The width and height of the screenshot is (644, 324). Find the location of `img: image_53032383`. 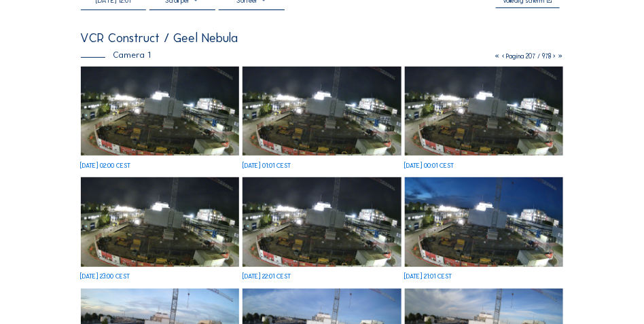

img: image_53032383 is located at coordinates (484, 221).